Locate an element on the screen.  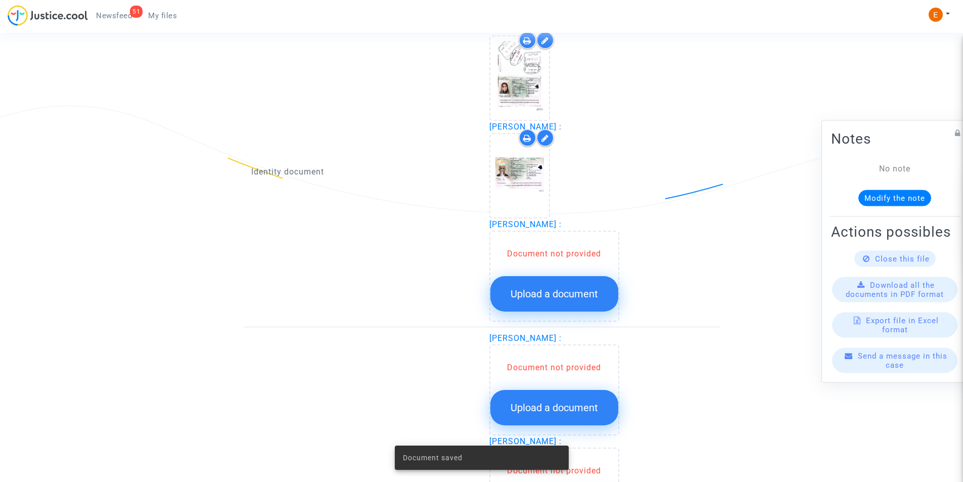
div: No note is located at coordinates (894, 168).